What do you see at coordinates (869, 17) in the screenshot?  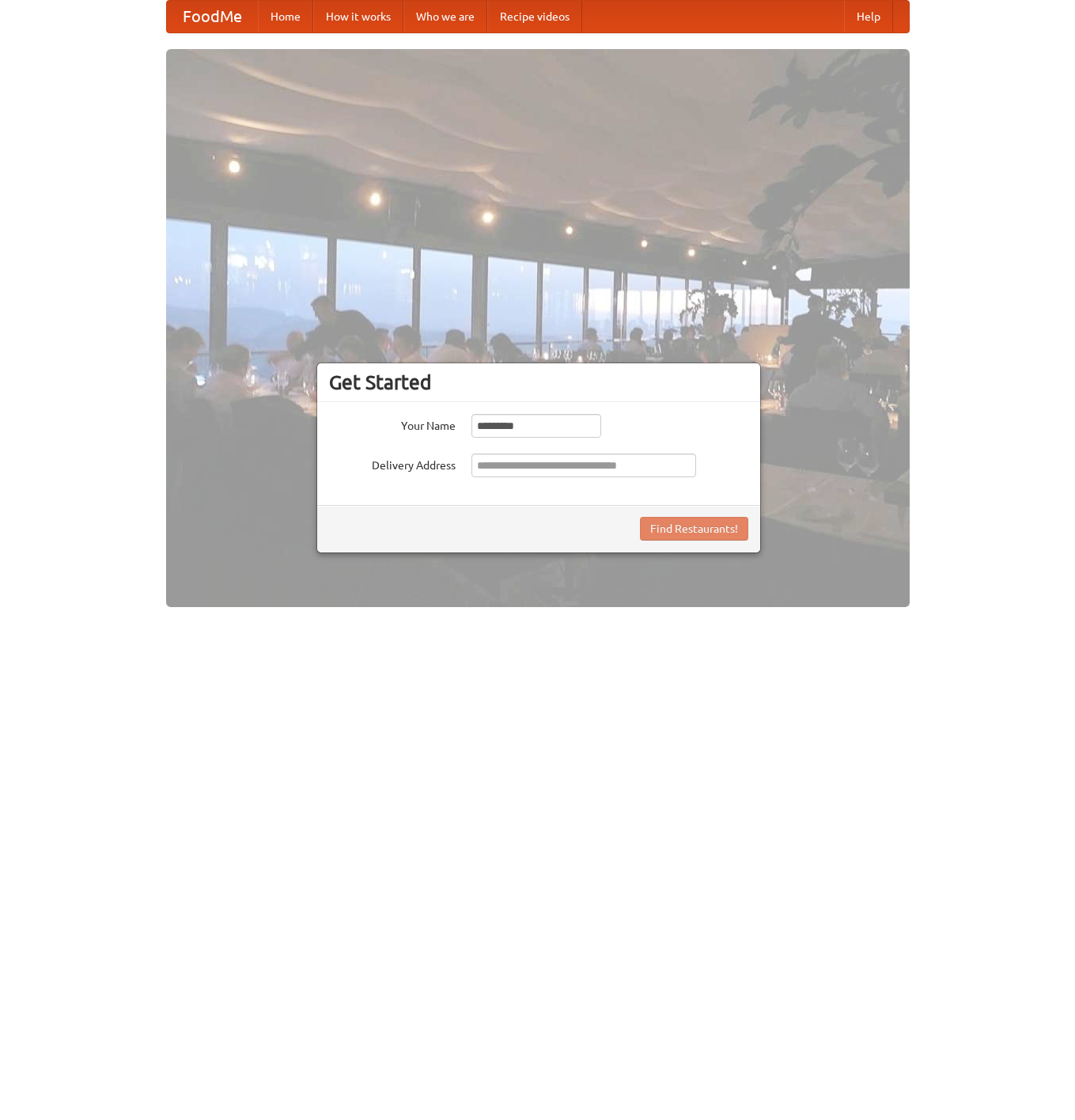 I see `a: Help` at bounding box center [869, 17].